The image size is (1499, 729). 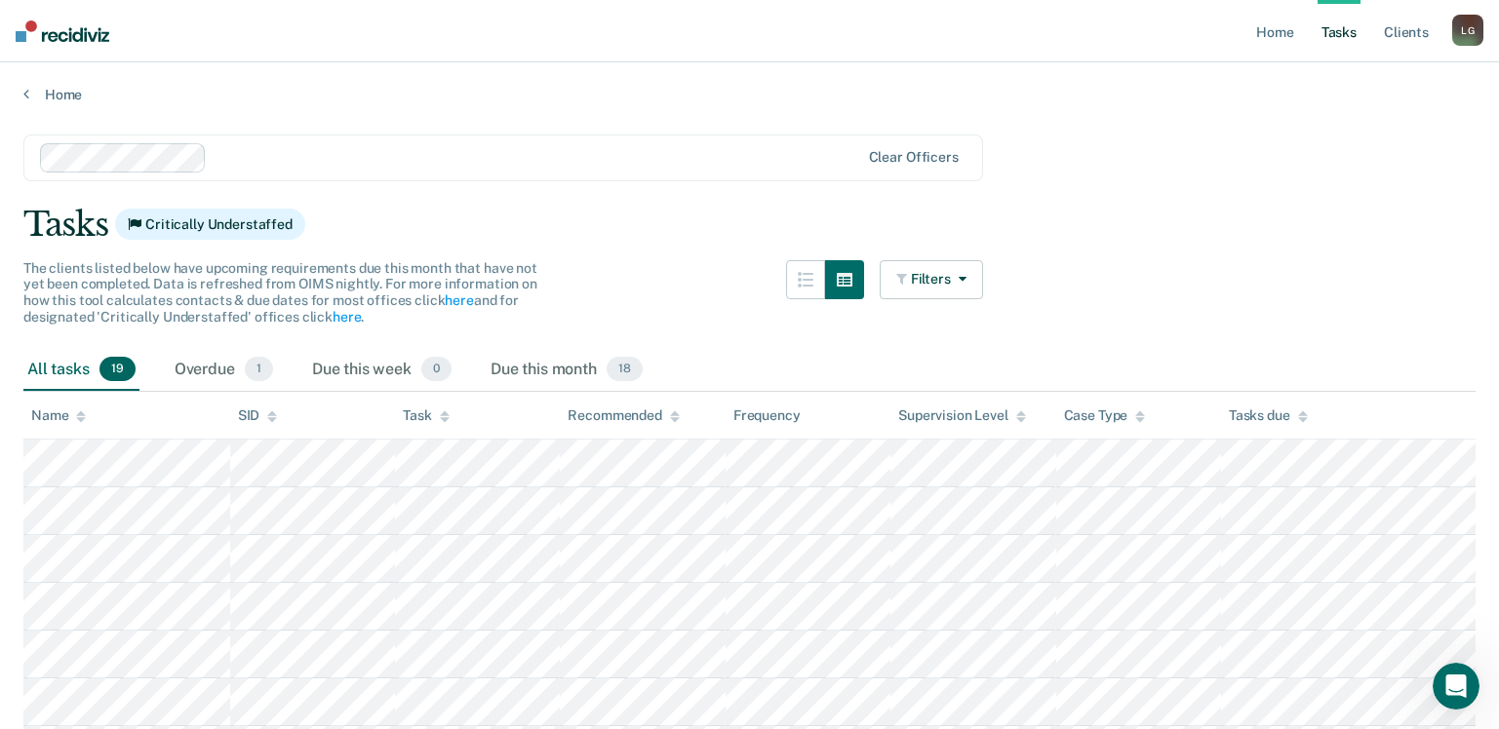 What do you see at coordinates (210, 224) in the screenshot?
I see `span: Critically Understaffed` at bounding box center [210, 224].